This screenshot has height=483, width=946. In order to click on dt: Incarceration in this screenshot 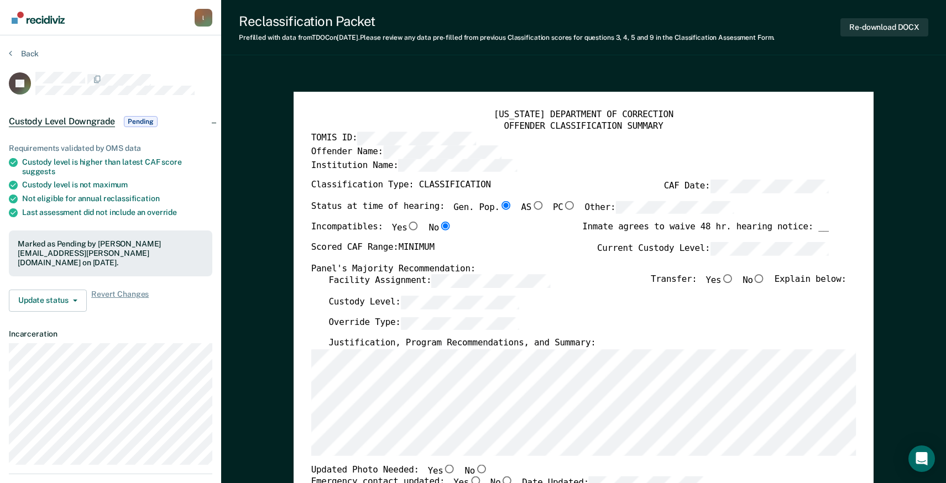, I will do `click(111, 334)`.